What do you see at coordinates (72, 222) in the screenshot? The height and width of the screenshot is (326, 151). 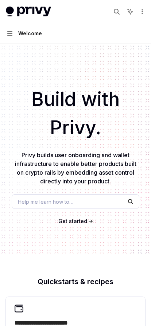 I see `a: Get started` at bounding box center [72, 222].